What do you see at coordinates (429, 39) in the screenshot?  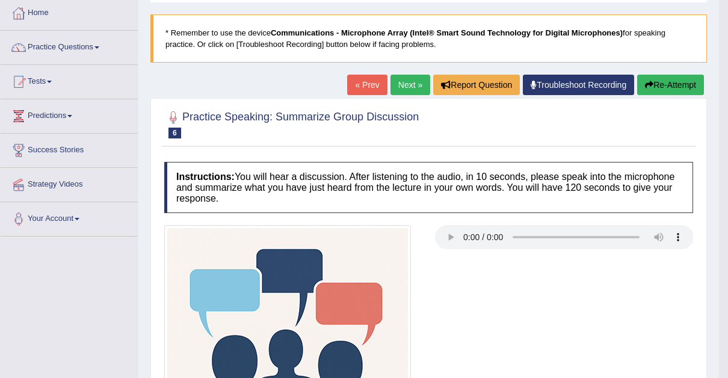 I see `blockquote: * Remember to use the device for speaking practice. Or click on [Troubleshoot Recording] button b...` at bounding box center [429, 39].